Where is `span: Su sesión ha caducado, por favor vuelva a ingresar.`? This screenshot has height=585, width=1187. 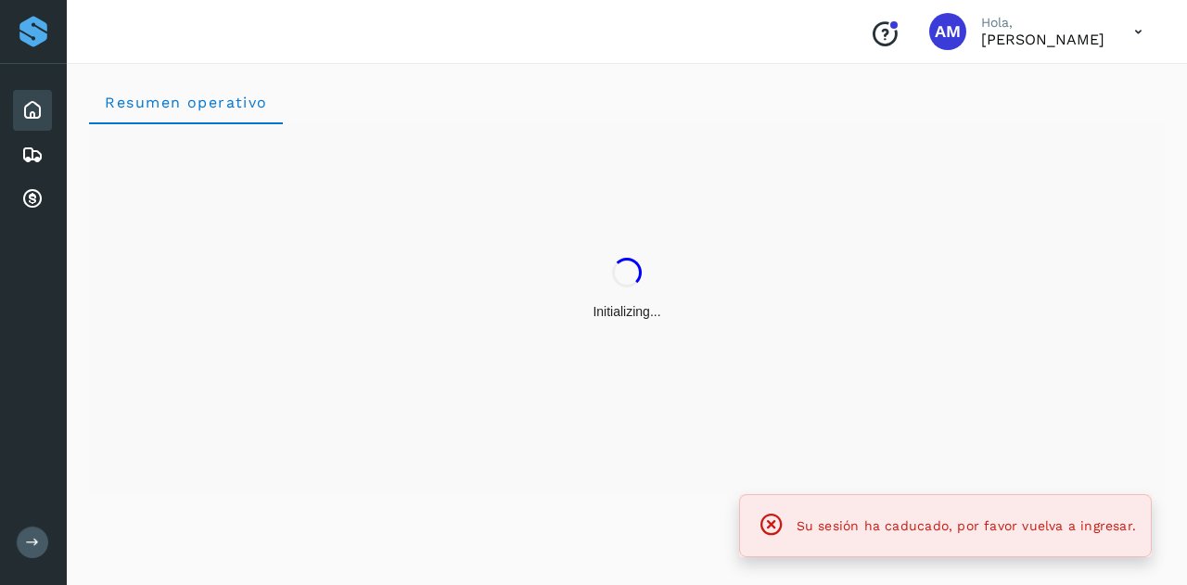
span: Su sesión ha caducado, por favor vuelva a ingresar. is located at coordinates (966, 526).